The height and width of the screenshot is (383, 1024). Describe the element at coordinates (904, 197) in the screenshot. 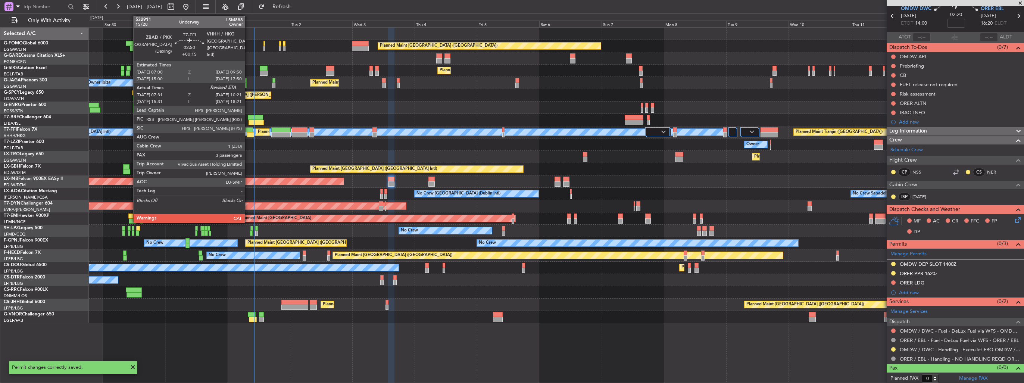

I see `div: ISP` at that location.